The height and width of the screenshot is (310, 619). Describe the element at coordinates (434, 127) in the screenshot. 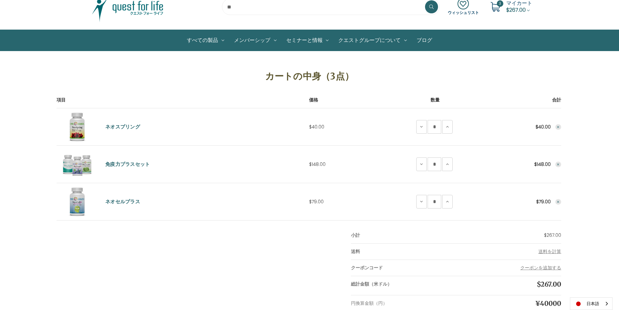

I see `input: NeoSpring` at that location.